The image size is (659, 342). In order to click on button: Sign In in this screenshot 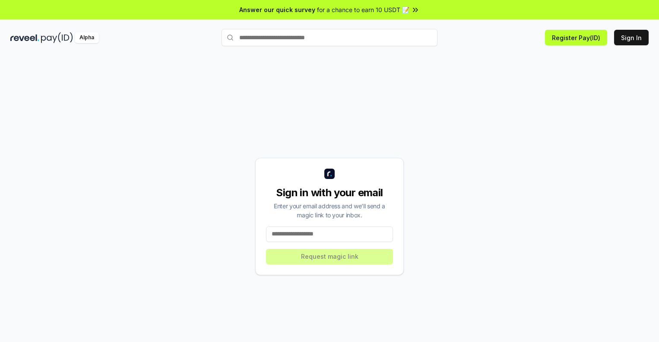, I will do `click(631, 38)`.